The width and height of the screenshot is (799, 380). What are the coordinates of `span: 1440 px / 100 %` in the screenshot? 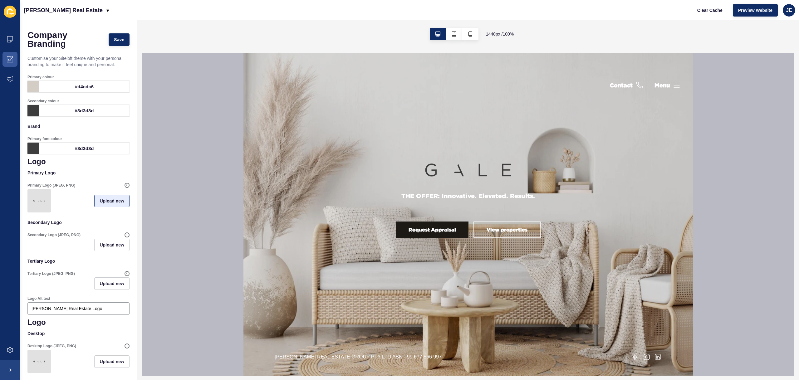 It's located at (500, 34).